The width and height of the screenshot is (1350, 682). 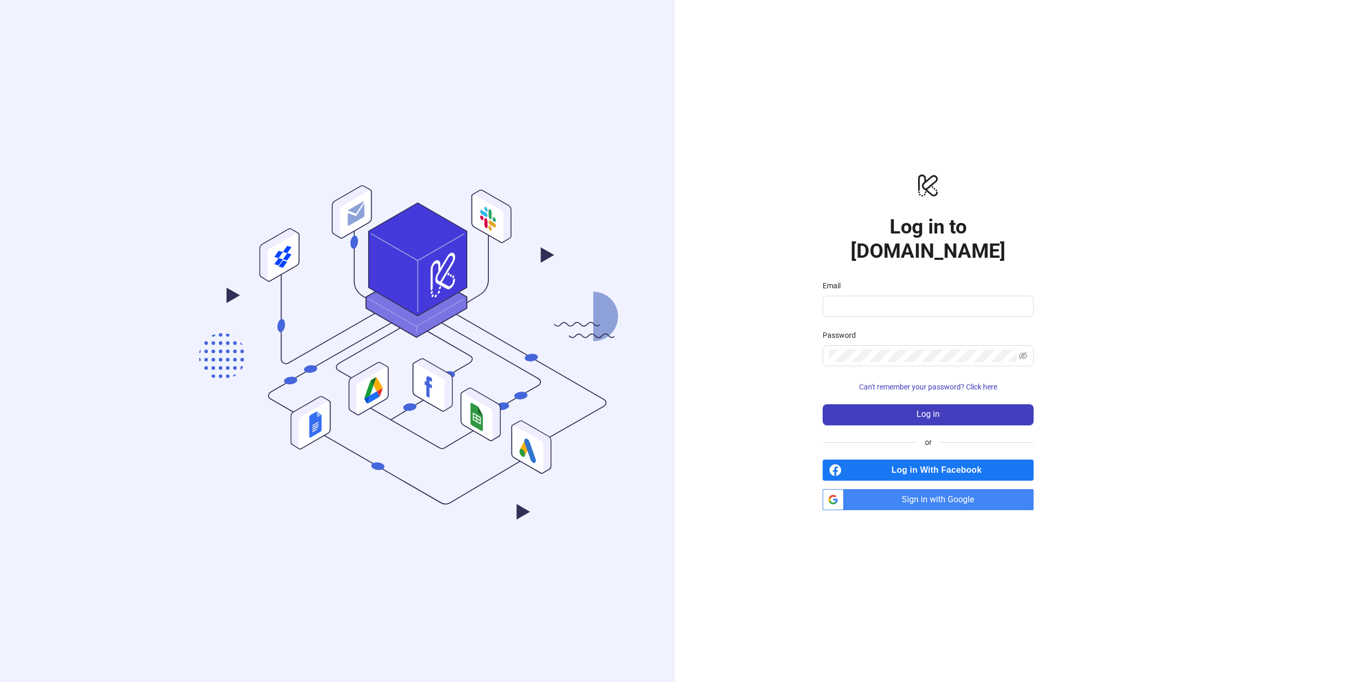 I want to click on input: Password, so click(x=923, y=356).